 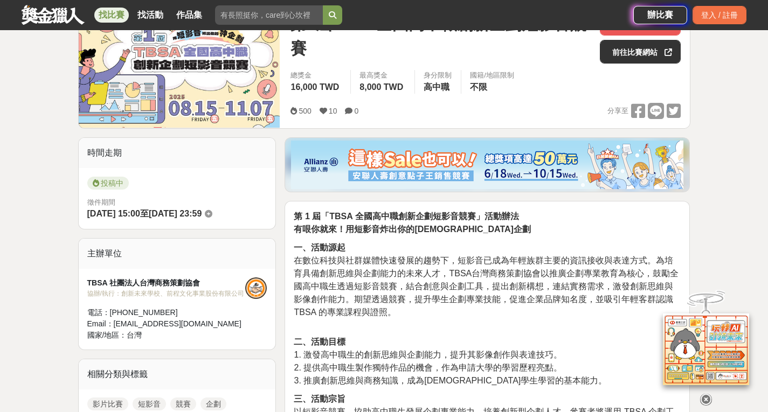 I want to click on strong: 一、活動源起, so click(x=320, y=247).